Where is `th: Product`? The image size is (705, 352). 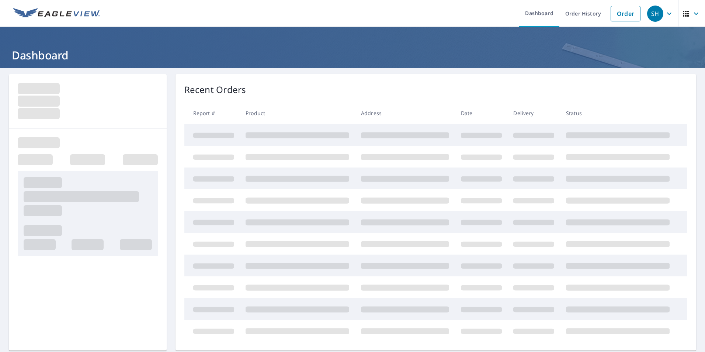 th: Product is located at coordinates (297, 113).